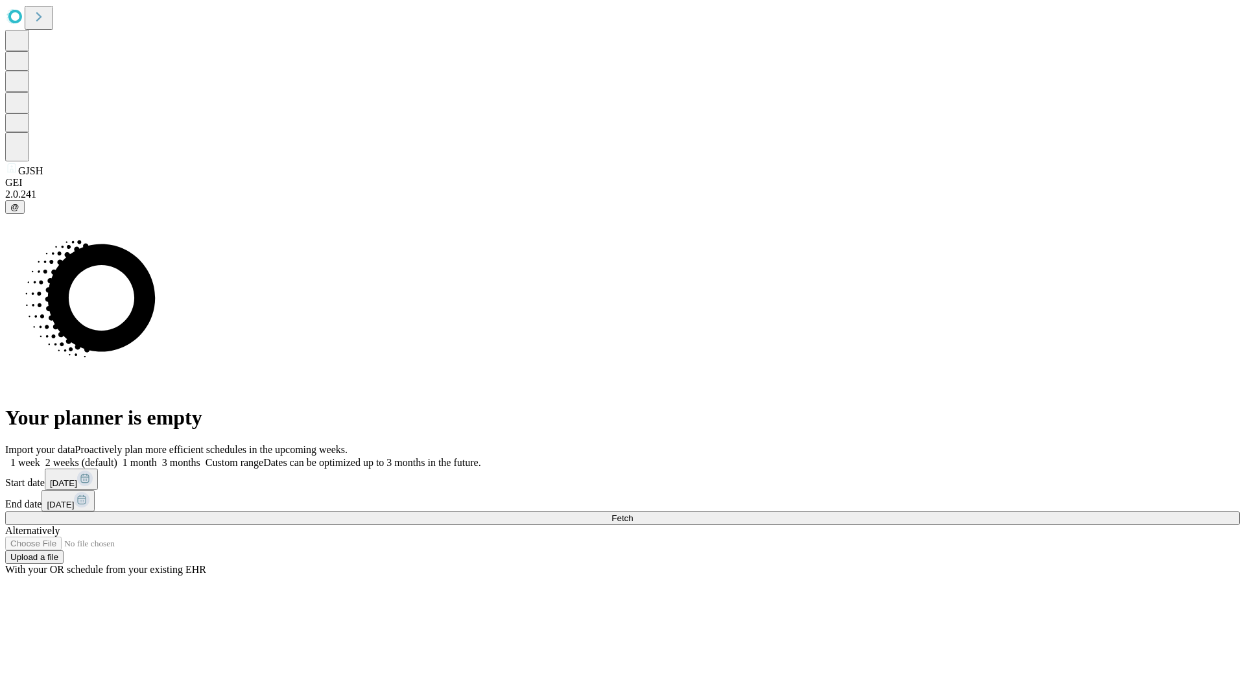  What do you see at coordinates (34, 557) in the screenshot?
I see `button: Upload a file` at bounding box center [34, 557].